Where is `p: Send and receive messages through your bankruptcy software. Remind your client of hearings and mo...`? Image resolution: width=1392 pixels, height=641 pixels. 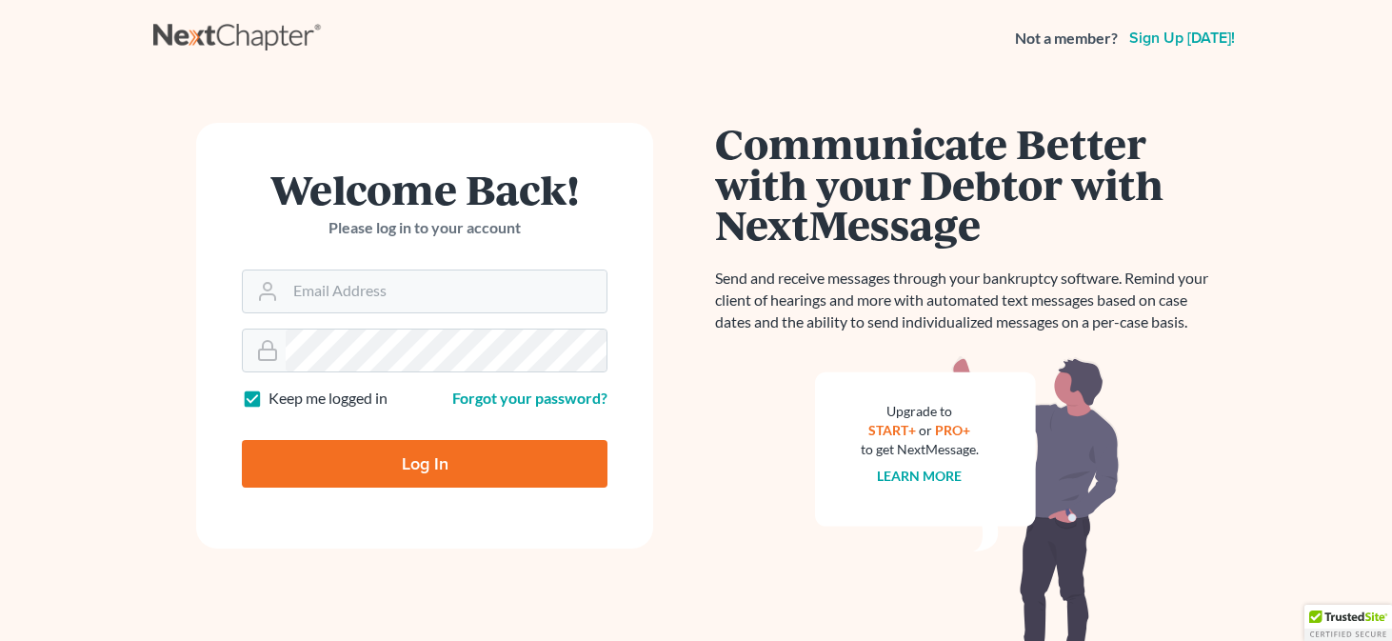 p: Send and receive messages through your bankruptcy software. Remind your client of hearings and mo... is located at coordinates (968, 300).